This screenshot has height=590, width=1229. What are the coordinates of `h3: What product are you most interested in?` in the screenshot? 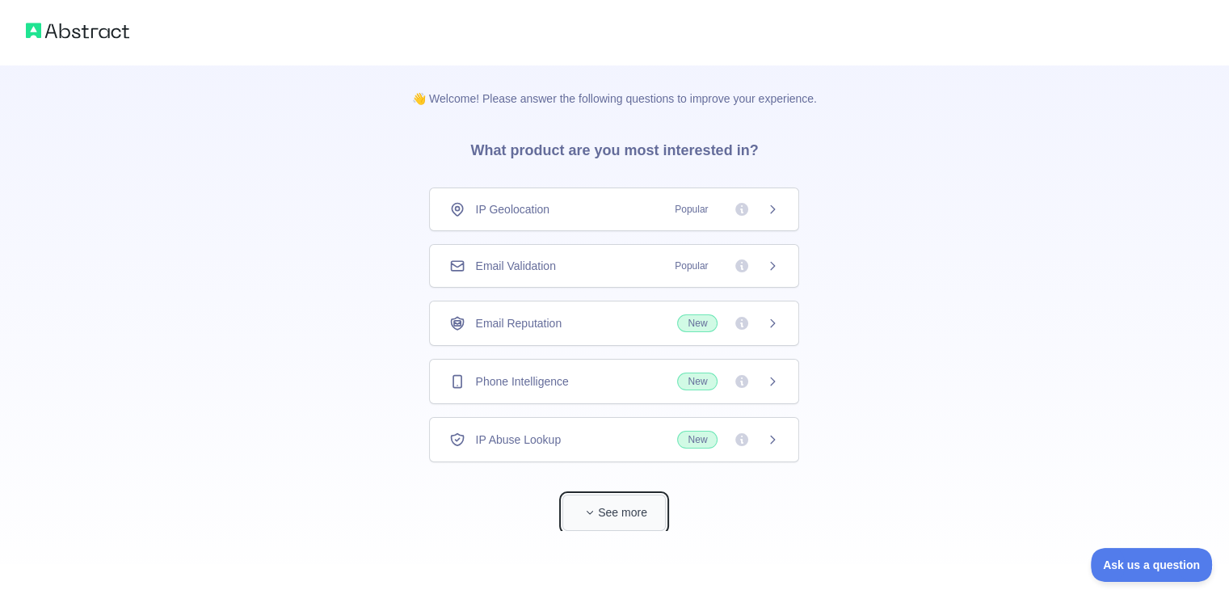 It's located at (614, 147).